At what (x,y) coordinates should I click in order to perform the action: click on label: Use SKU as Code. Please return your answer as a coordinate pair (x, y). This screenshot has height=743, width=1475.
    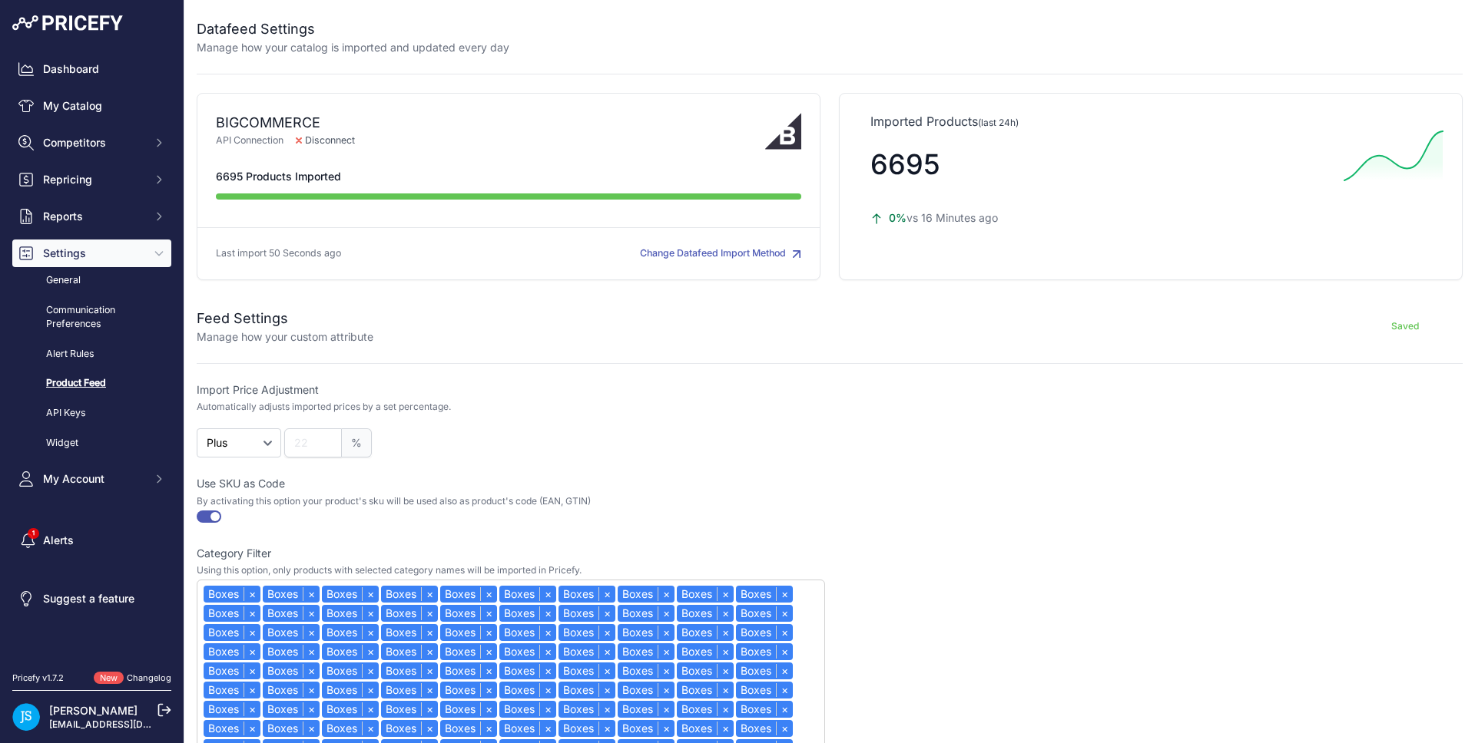
    Looking at the image, I should click on (511, 484).